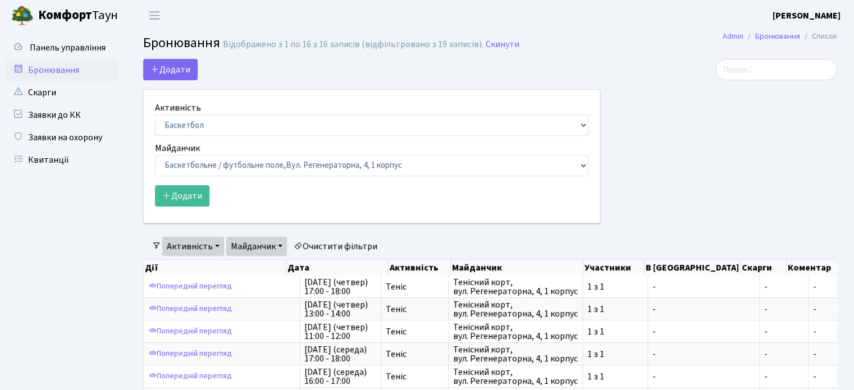 Image resolution: width=854 pixels, height=390 pixels. Describe the element at coordinates (154, 15) in the screenshot. I see `button: Переключити навігацію` at that location.